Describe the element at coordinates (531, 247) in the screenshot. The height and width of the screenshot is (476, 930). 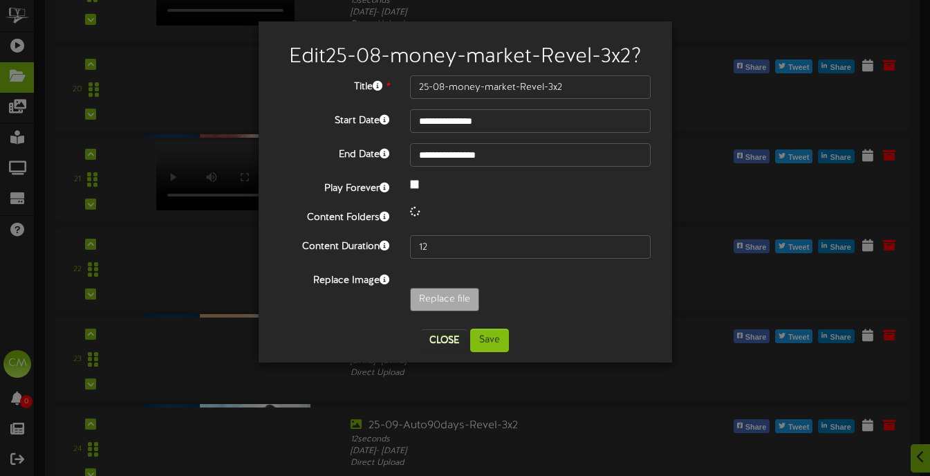
I see `input: 15` at that location.